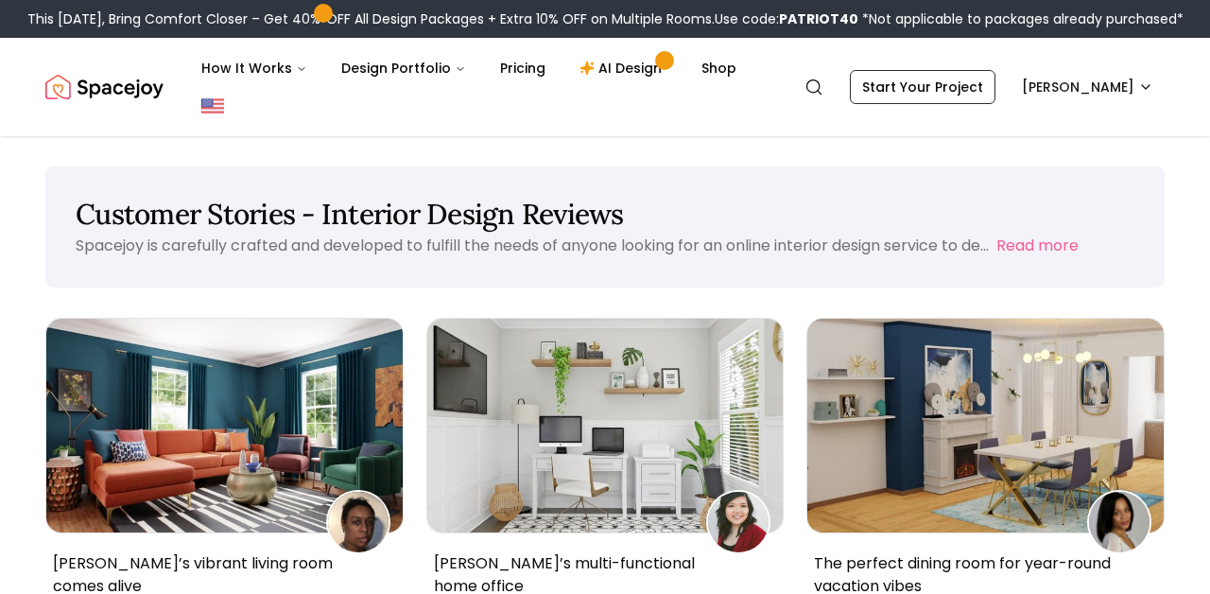 This screenshot has width=1210, height=594. Describe the element at coordinates (605, 214) in the screenshot. I see `h1: Customer Stories - Interior Design Reviews` at that location.